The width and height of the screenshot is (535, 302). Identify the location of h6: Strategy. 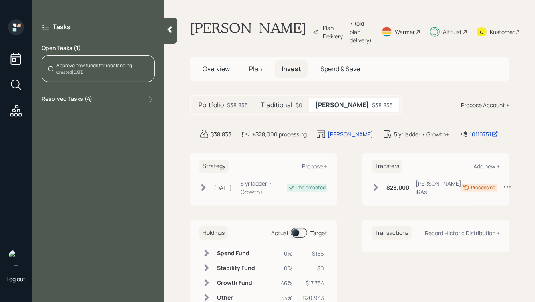
(214, 166).